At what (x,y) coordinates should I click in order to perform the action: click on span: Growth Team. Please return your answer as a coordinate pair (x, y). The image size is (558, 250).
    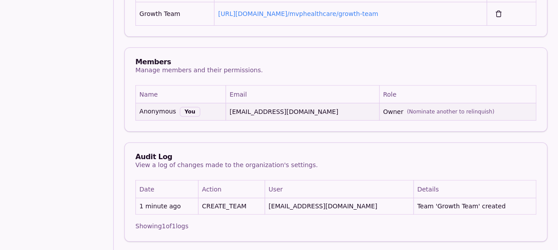
    Looking at the image, I should click on (160, 14).